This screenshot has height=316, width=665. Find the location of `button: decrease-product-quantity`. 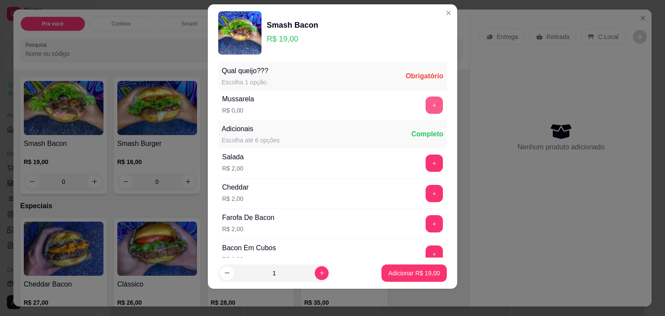

button: decrease-product-quantity is located at coordinates (227, 273).